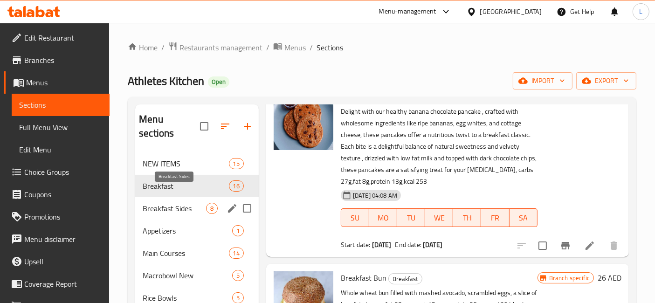 Image resolution: width=655 pixels, height=303 pixels. I want to click on button: Add section, so click(247, 126).